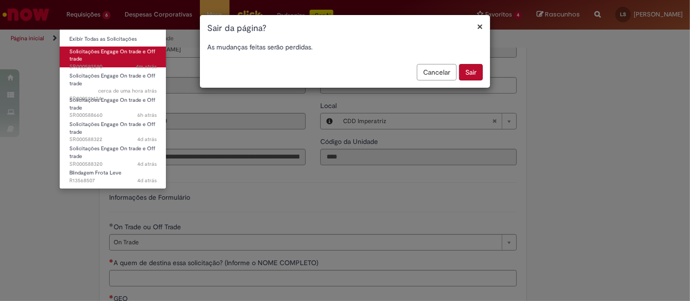 This screenshot has height=301, width=690. What do you see at coordinates (127, 91) in the screenshot?
I see `span: cerca de uma hora atrás` at bounding box center [127, 91].